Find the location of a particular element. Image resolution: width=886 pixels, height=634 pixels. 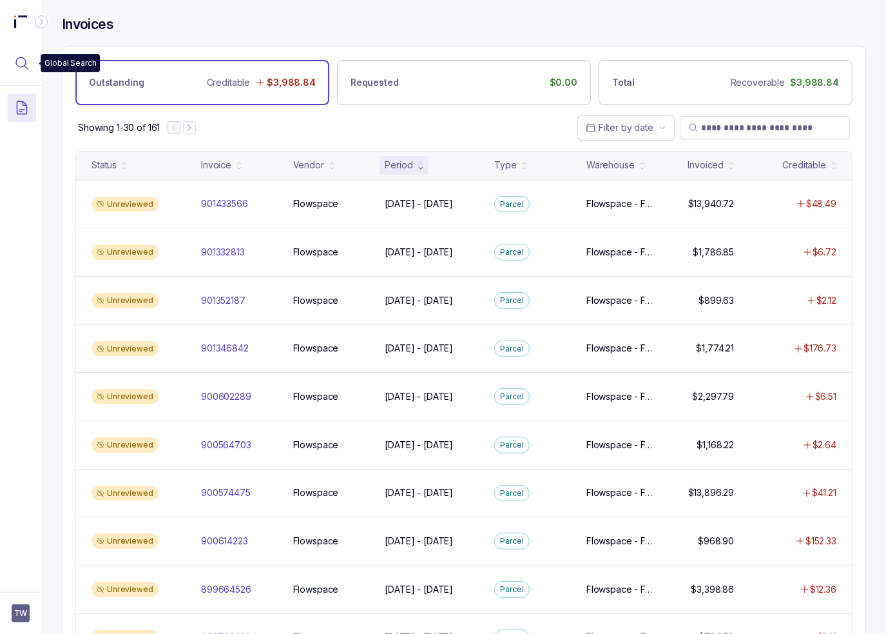

p: $0.00 is located at coordinates (563, 82).